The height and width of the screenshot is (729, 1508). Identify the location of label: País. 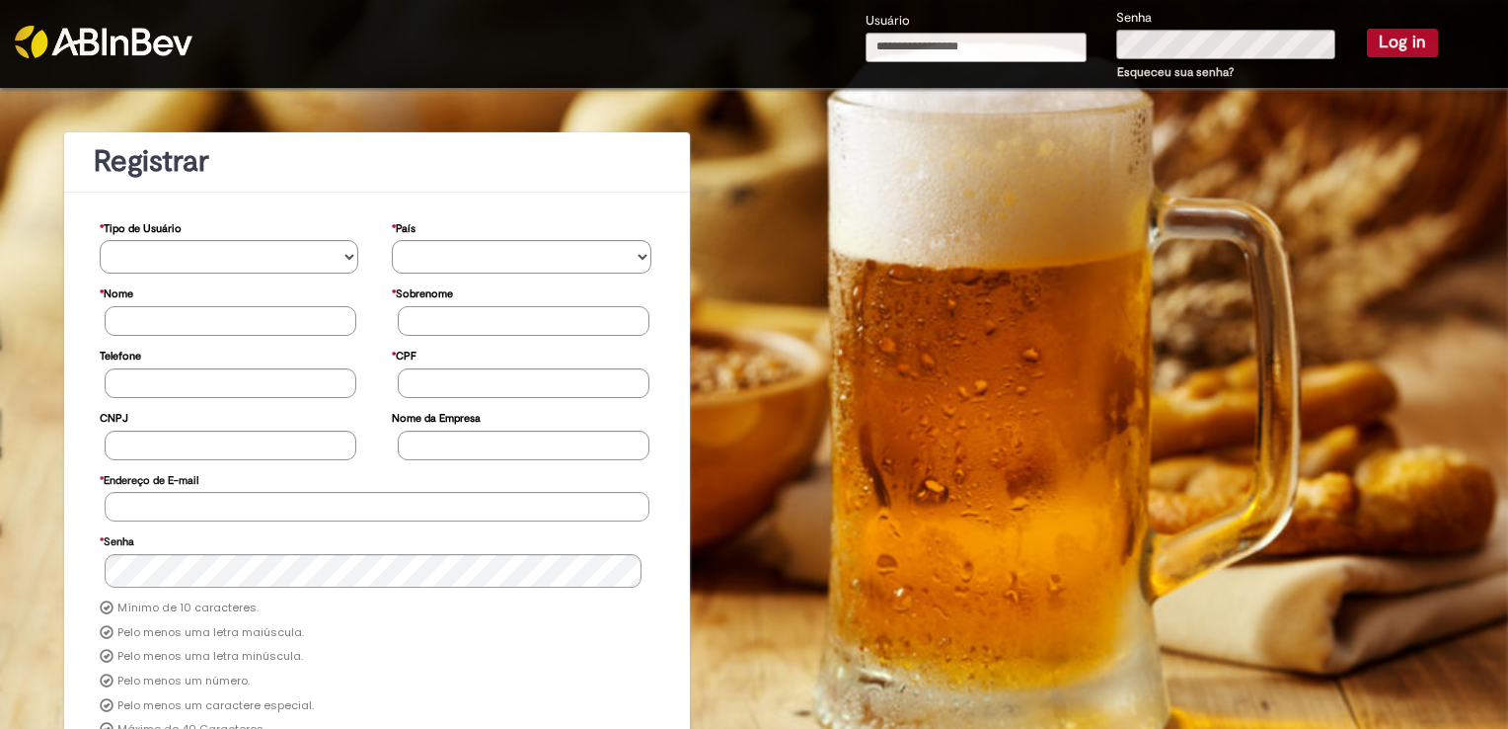
(404, 226).